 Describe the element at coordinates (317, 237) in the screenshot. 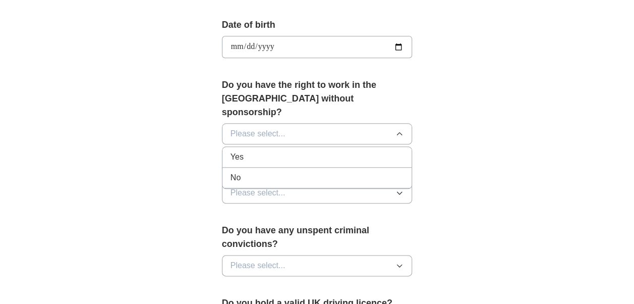

I see `label: Do you have any unspent criminal convictions?` at that location.